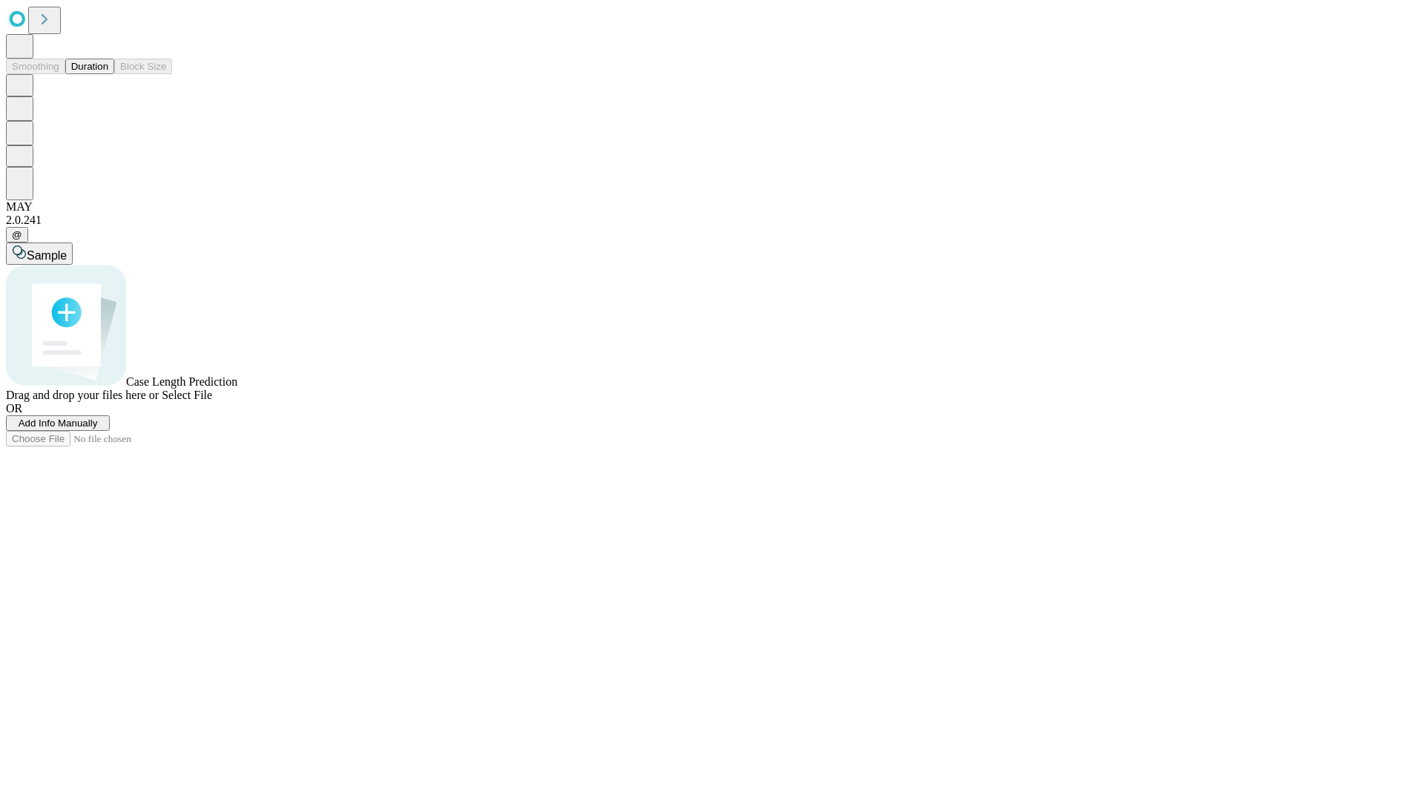  Describe the element at coordinates (143, 66) in the screenshot. I see `button: Block Size` at that location.